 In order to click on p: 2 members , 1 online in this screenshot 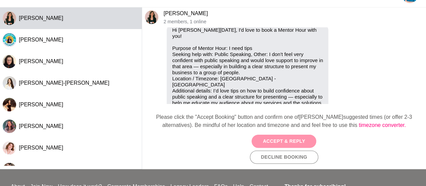, I will do `click(293, 22)`.